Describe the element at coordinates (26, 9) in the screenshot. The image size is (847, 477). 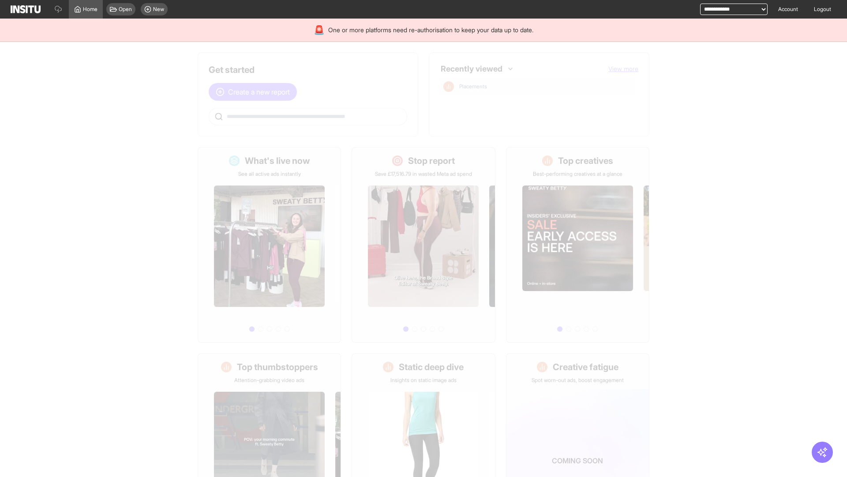
I see `img: Logo` at that location.